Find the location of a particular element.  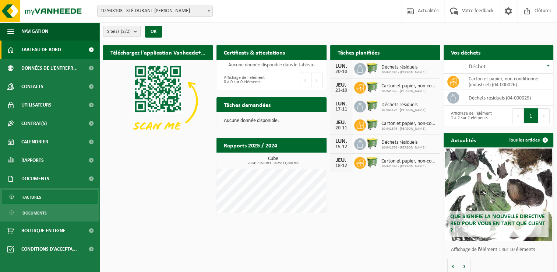

h2: Actualités is located at coordinates (464, 140).